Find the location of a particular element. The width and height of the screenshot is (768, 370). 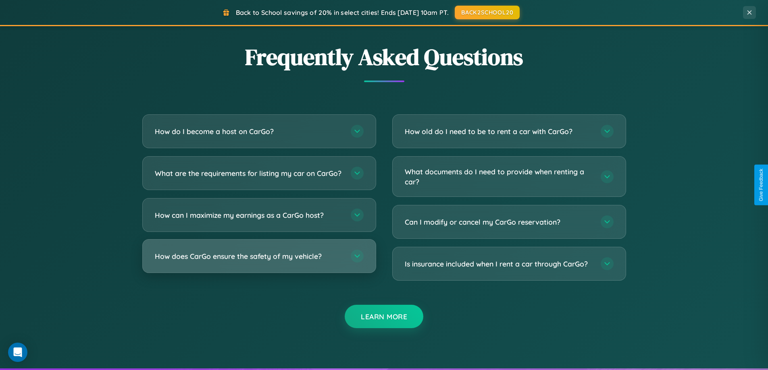

button: Learn More is located at coordinates (384, 317).